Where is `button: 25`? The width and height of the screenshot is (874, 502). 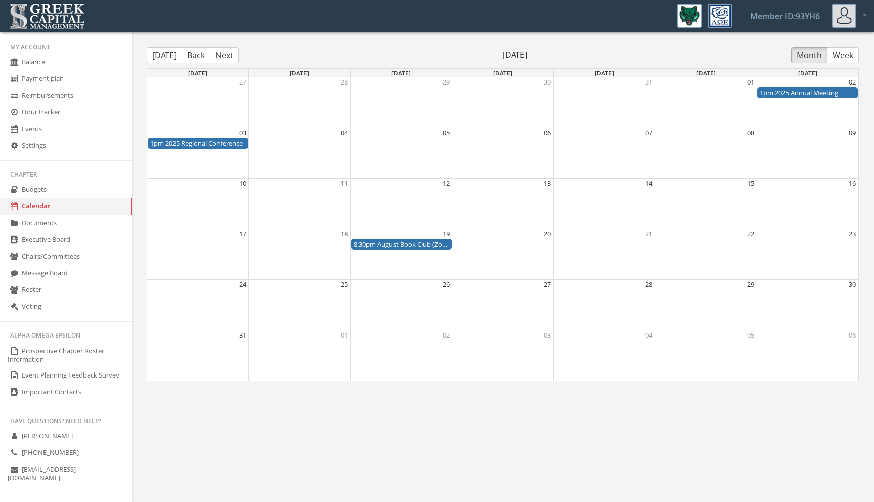 button: 25 is located at coordinates (345, 284).